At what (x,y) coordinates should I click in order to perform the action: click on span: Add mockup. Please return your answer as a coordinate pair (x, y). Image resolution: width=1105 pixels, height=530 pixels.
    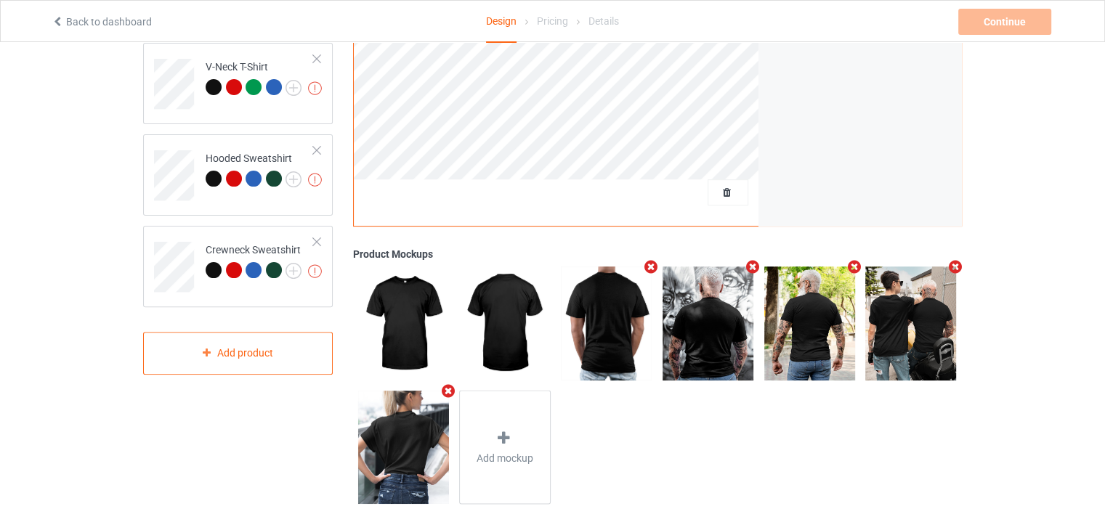
    Looking at the image, I should click on (505, 458).